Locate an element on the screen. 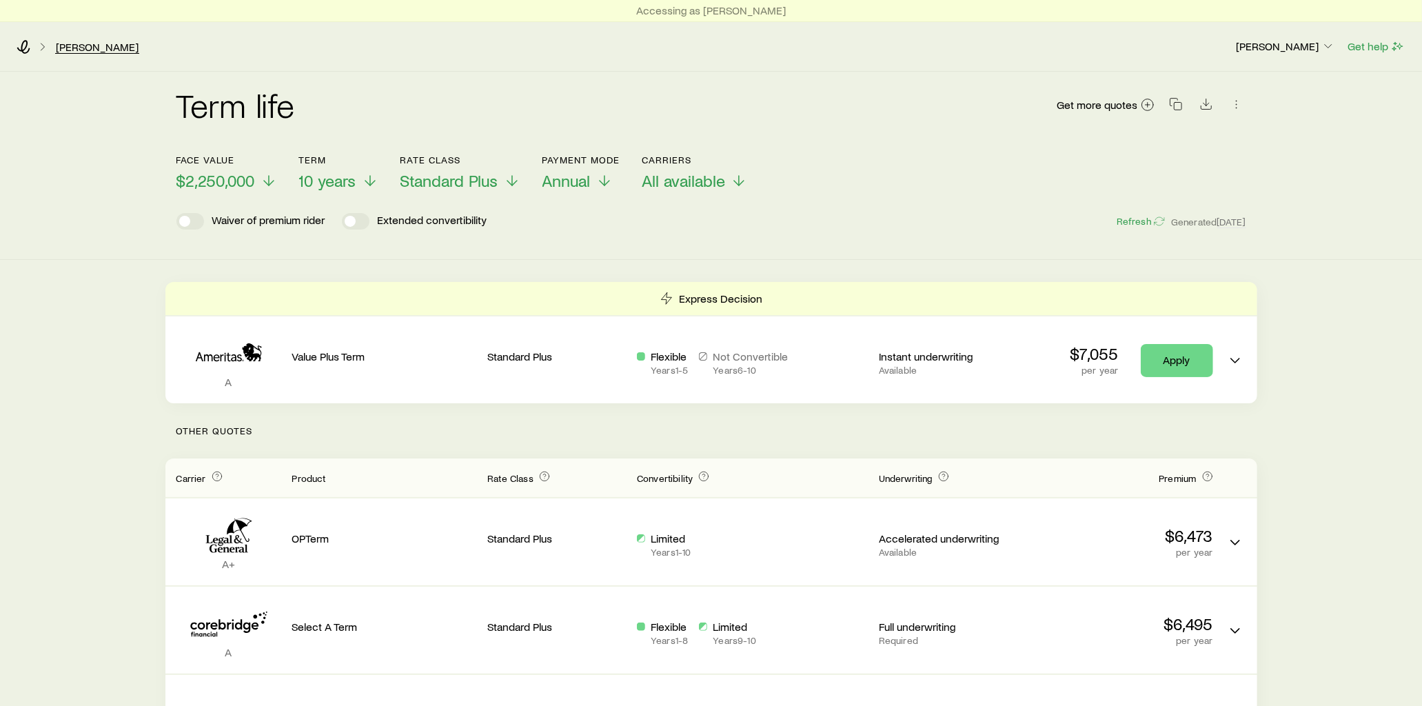  p: Rate Class is located at coordinates (460, 160).